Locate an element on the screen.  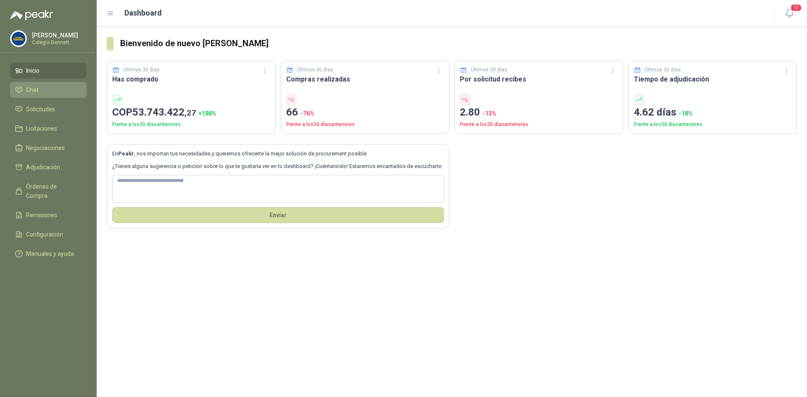
span: Órdenes de Compra is located at coordinates (52, 191).